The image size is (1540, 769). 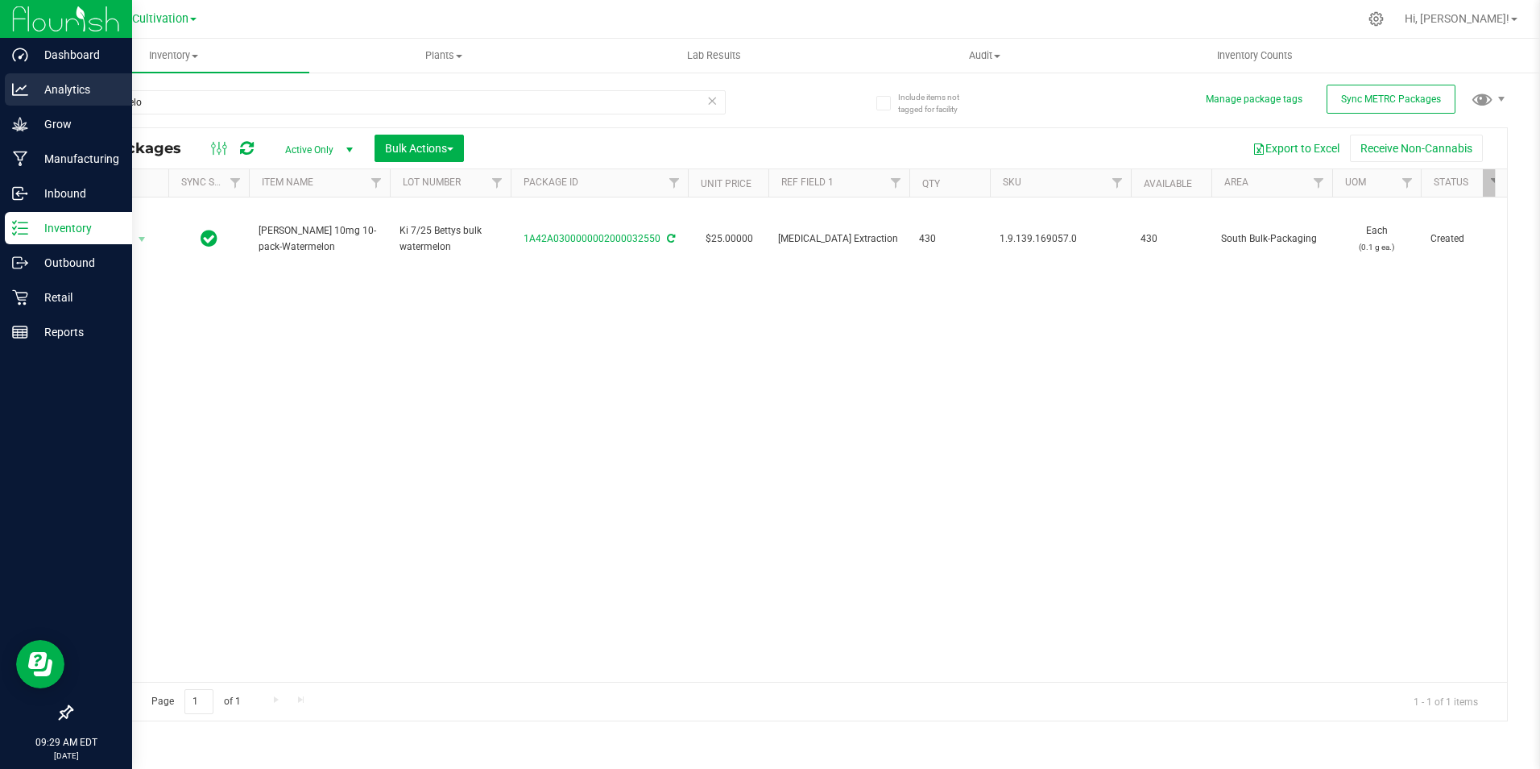 I want to click on span: Cultivation, so click(x=160, y=19).